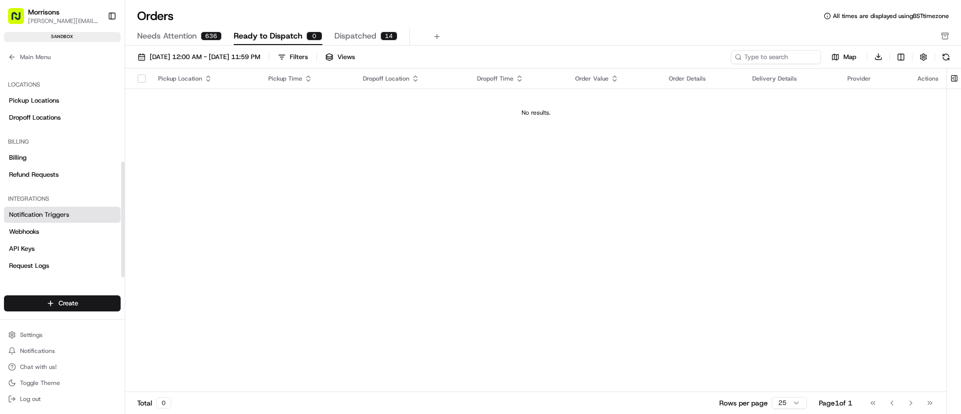  Describe the element at coordinates (123, 150) in the screenshot. I see `a: 💻API Documentation` at that location.